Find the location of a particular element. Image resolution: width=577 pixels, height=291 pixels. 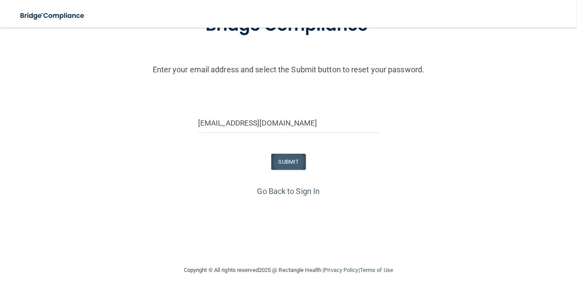

button: SUBMIT is located at coordinates (288, 161).